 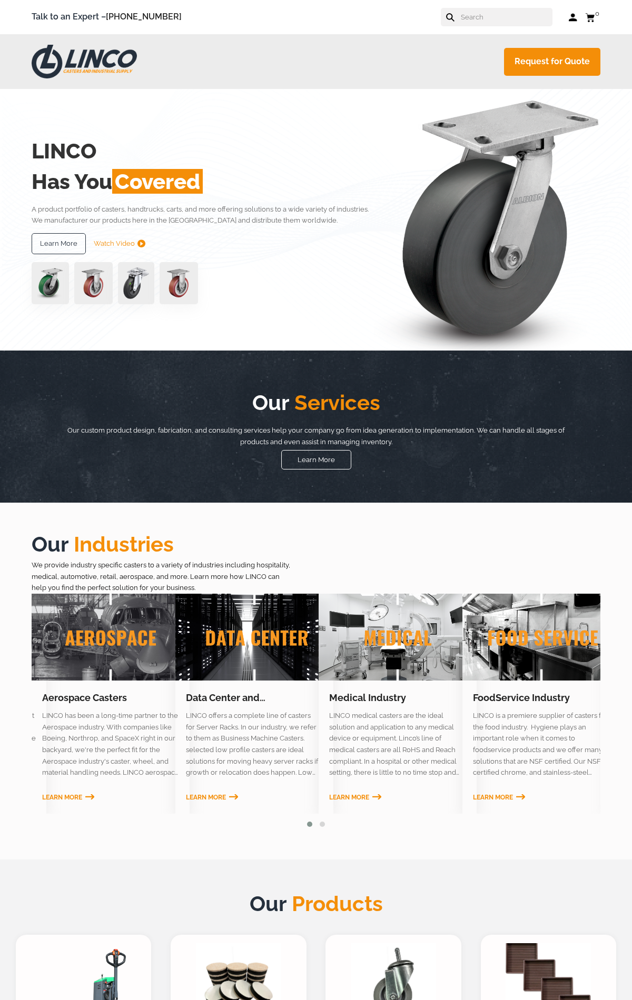 What do you see at coordinates (552, 62) in the screenshot?
I see `a: Request for Quote` at bounding box center [552, 62].